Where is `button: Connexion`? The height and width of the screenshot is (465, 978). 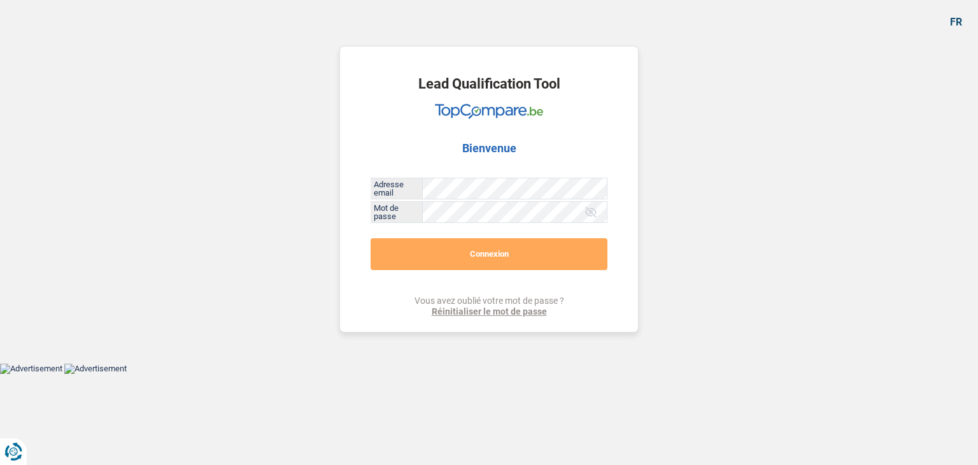
button: Connexion is located at coordinates (489, 254).